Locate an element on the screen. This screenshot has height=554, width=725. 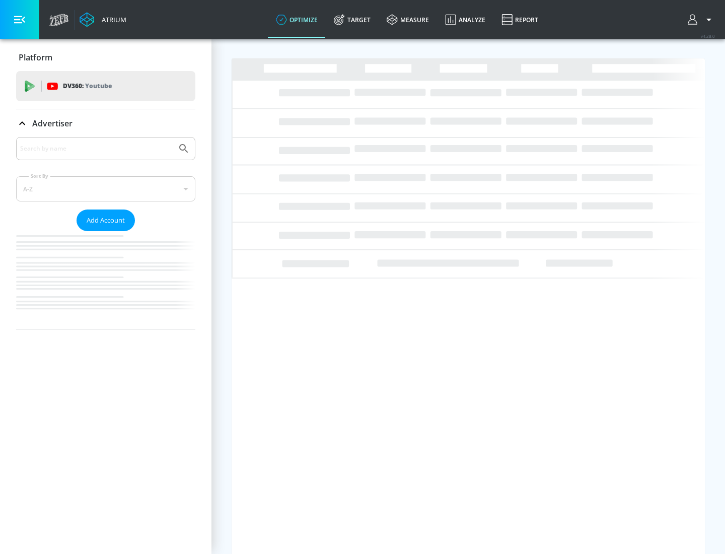
span: Add Account is located at coordinates (106, 220).